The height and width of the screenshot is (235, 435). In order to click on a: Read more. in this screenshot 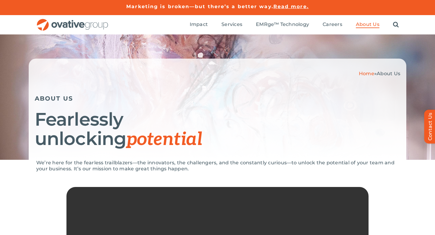, I will do `click(291, 6)`.